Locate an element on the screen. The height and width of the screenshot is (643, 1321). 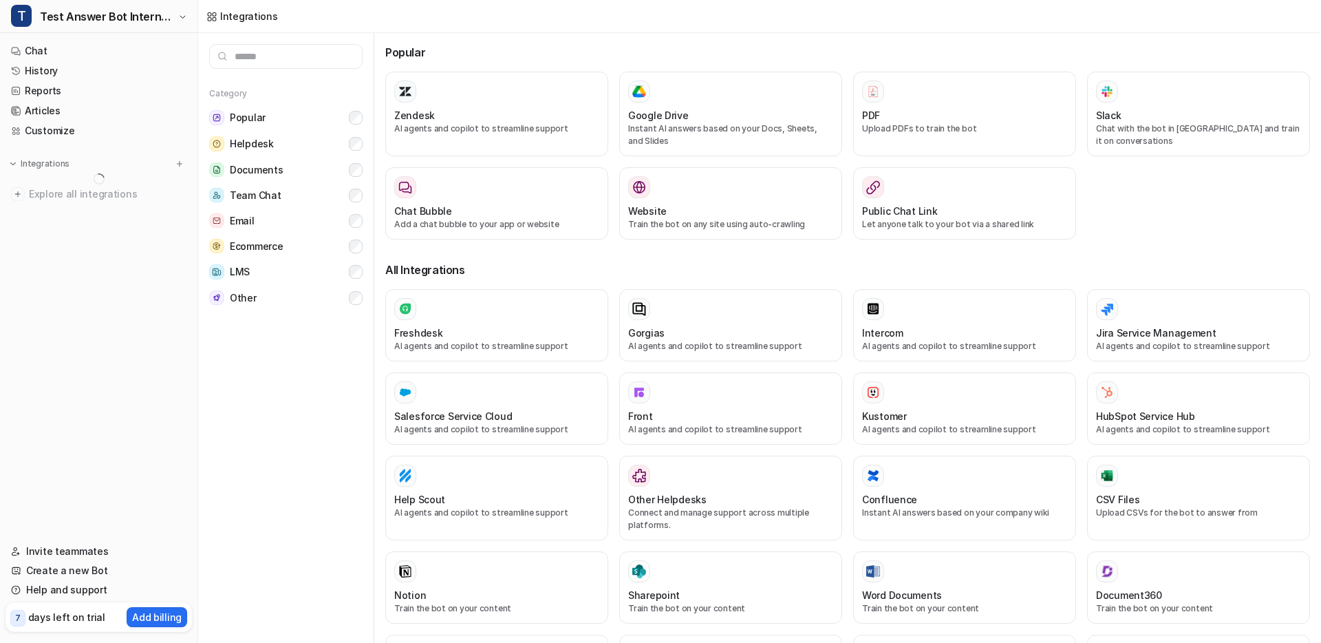
span: Explore all integrations is located at coordinates (107, 194).